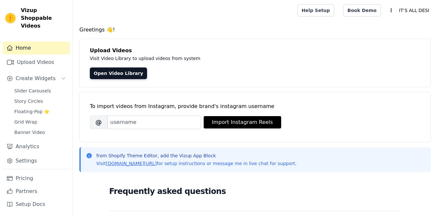  Describe the element at coordinates (36, 205) in the screenshot. I see `a: Setup Docs` at that location.